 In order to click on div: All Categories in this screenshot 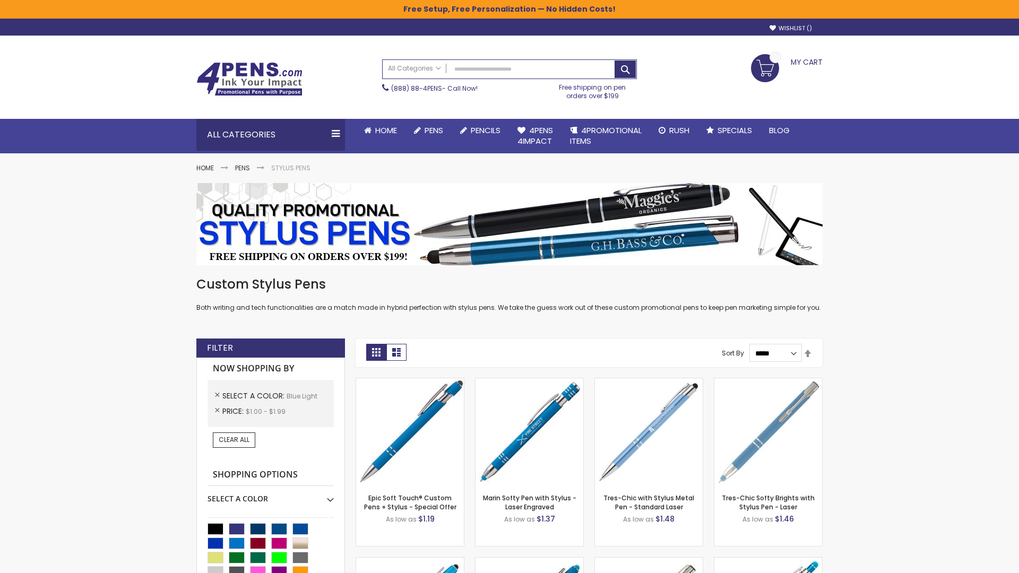, I will do `click(271, 135)`.